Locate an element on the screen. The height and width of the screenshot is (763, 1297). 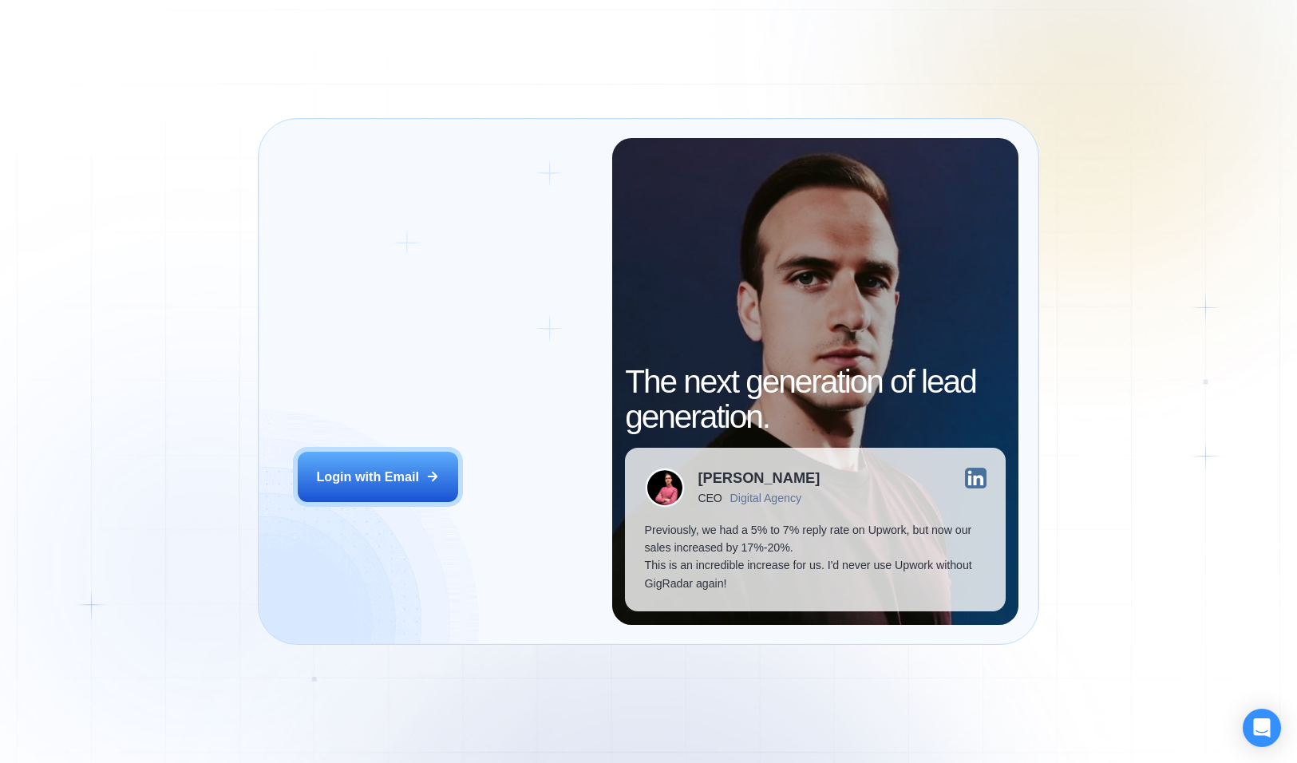
div: Open Intercom Messenger is located at coordinates (1262, 728).